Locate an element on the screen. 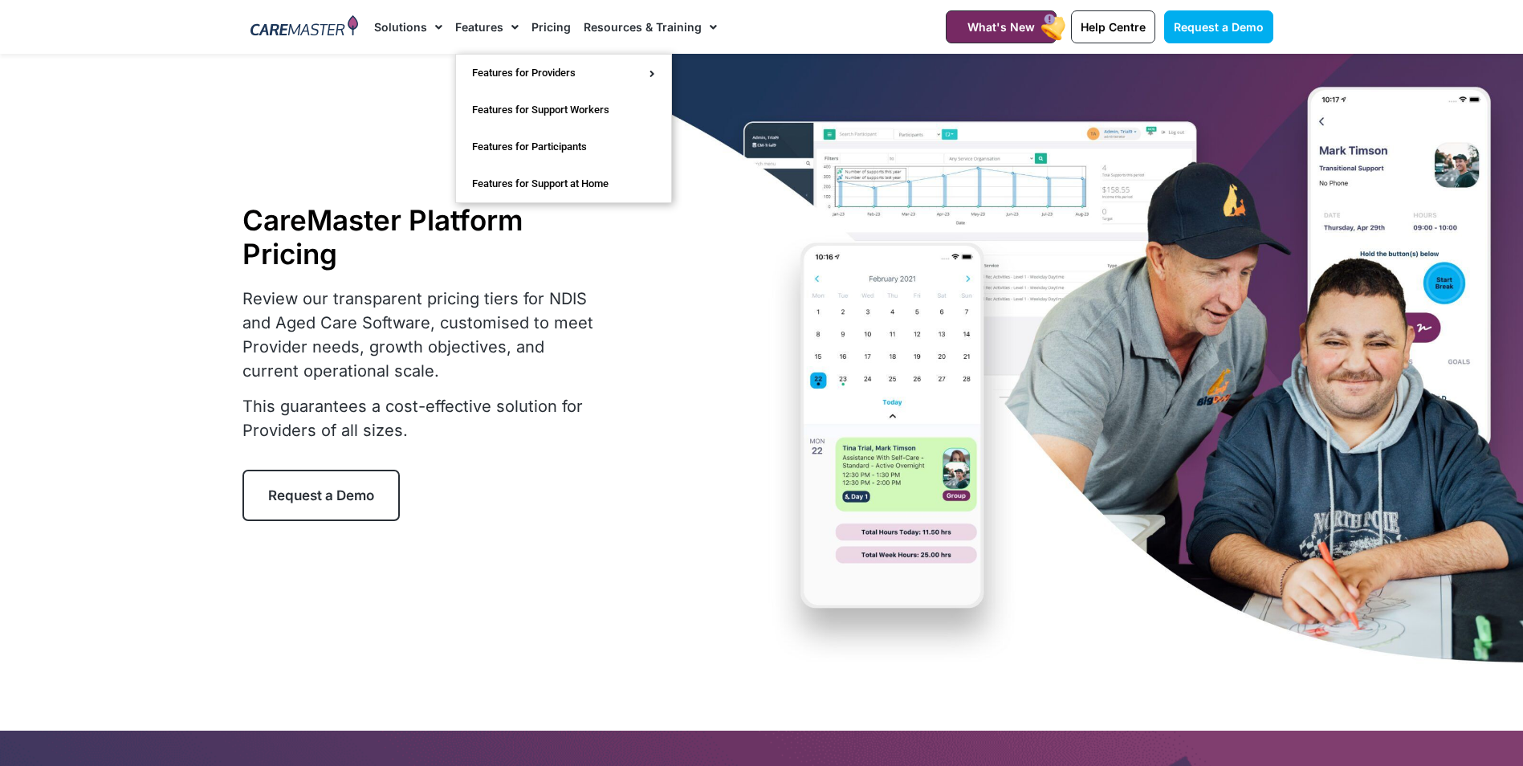 This screenshot has height=766, width=1523. span: Help Centre is located at coordinates (1113, 26).